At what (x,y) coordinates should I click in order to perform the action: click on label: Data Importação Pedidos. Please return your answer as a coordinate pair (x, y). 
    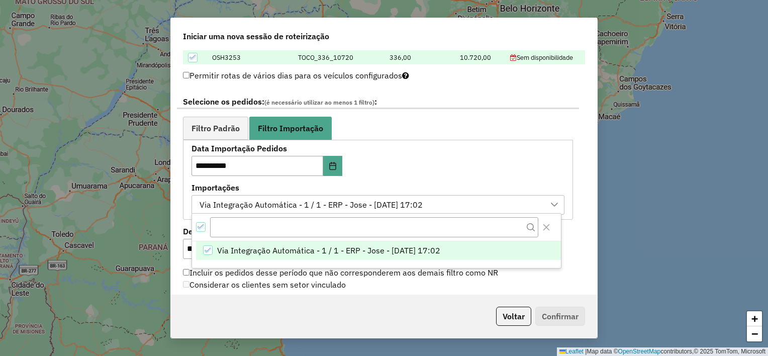
    Looking at the image, I should click on (269, 148).